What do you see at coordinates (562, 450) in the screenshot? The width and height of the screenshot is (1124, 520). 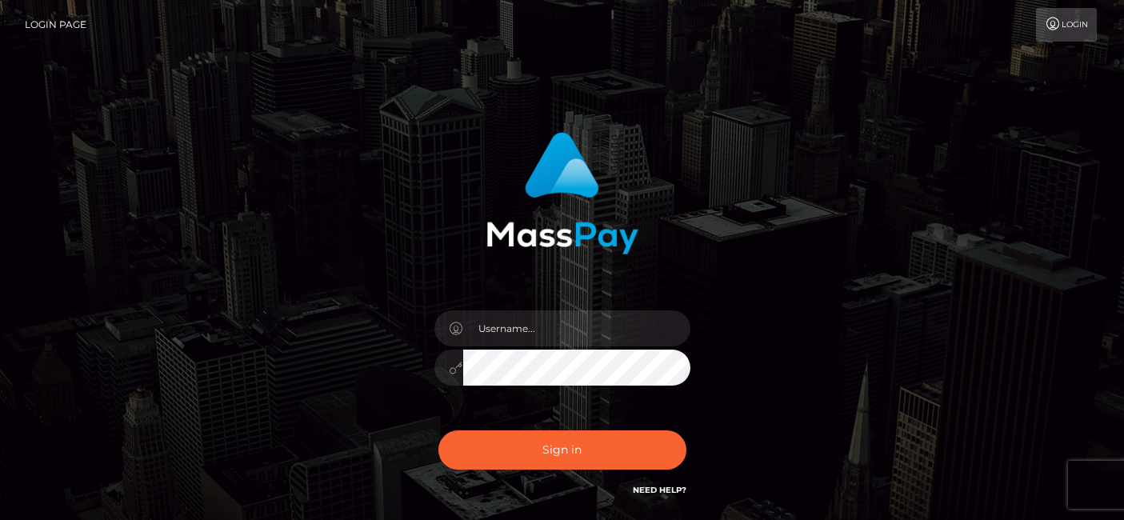 I see `button: Sign in` at bounding box center [562, 450].